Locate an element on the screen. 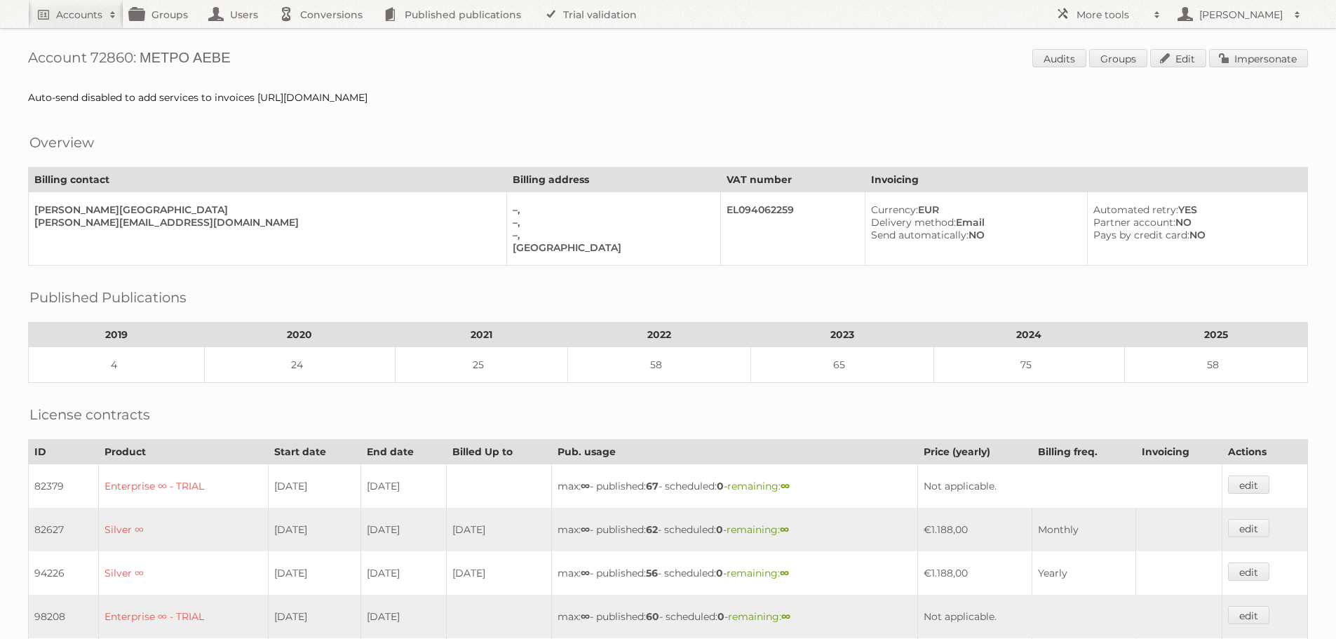 The width and height of the screenshot is (1336, 639). th: Price (yearly) is located at coordinates (975, 452).